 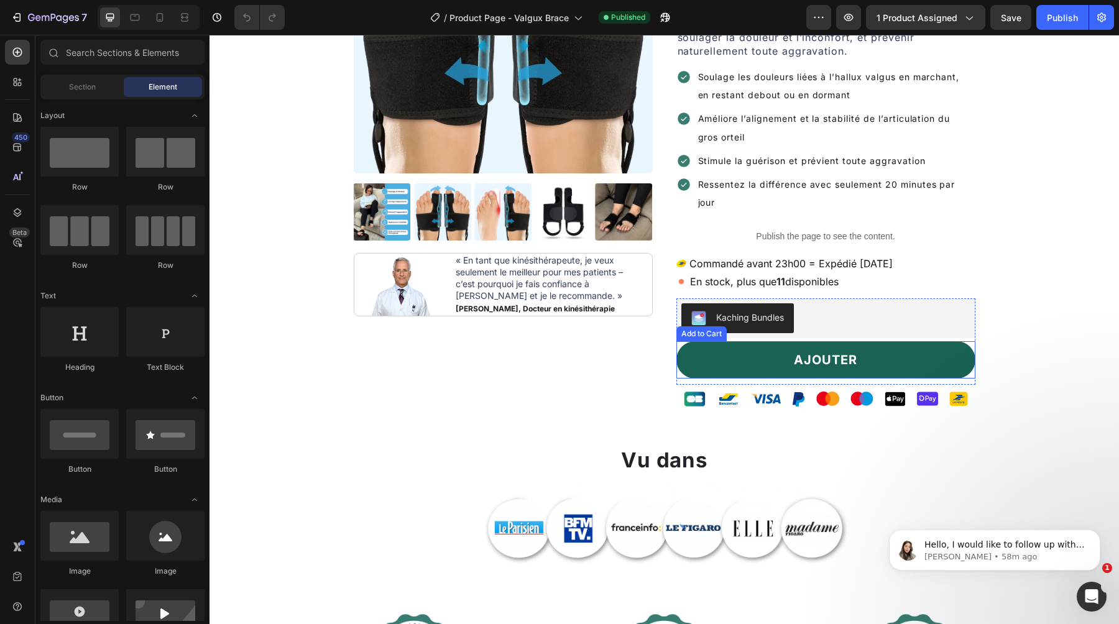 I want to click on span: 1 product assigned, so click(x=917, y=17).